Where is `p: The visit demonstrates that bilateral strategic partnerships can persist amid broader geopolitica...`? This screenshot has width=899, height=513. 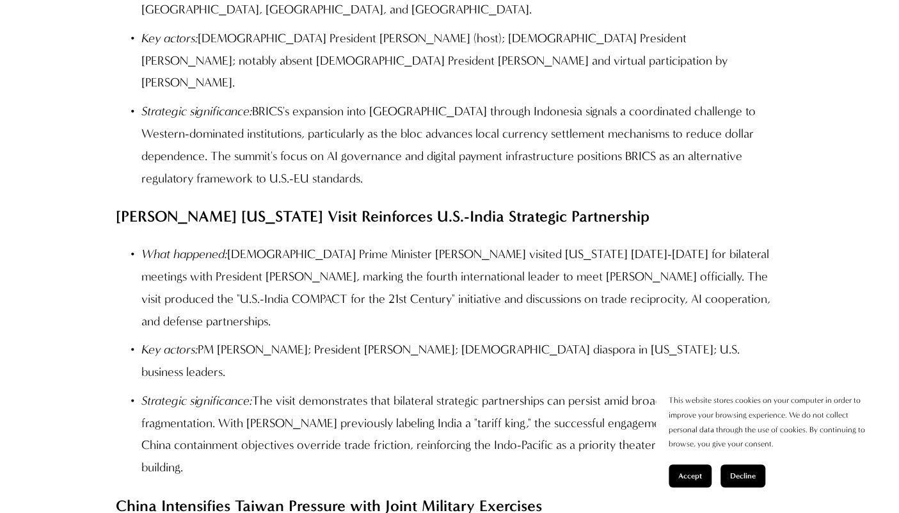
p: The visit demonstrates that bilateral strategic partnerships can persist amid broader geopolitica... is located at coordinates (462, 435).